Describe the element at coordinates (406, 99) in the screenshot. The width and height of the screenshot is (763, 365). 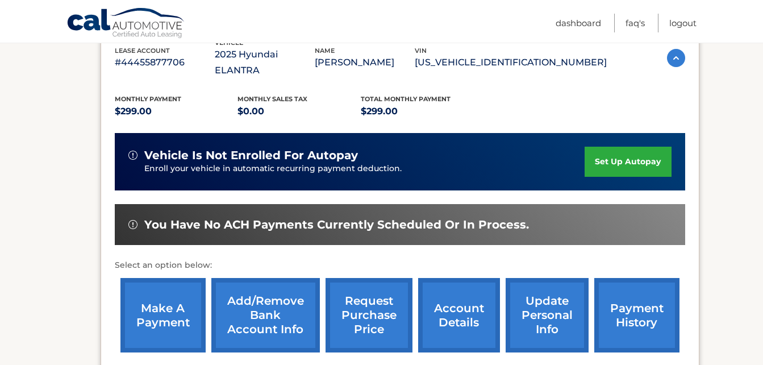
I see `span: Total Monthly Payment` at that location.